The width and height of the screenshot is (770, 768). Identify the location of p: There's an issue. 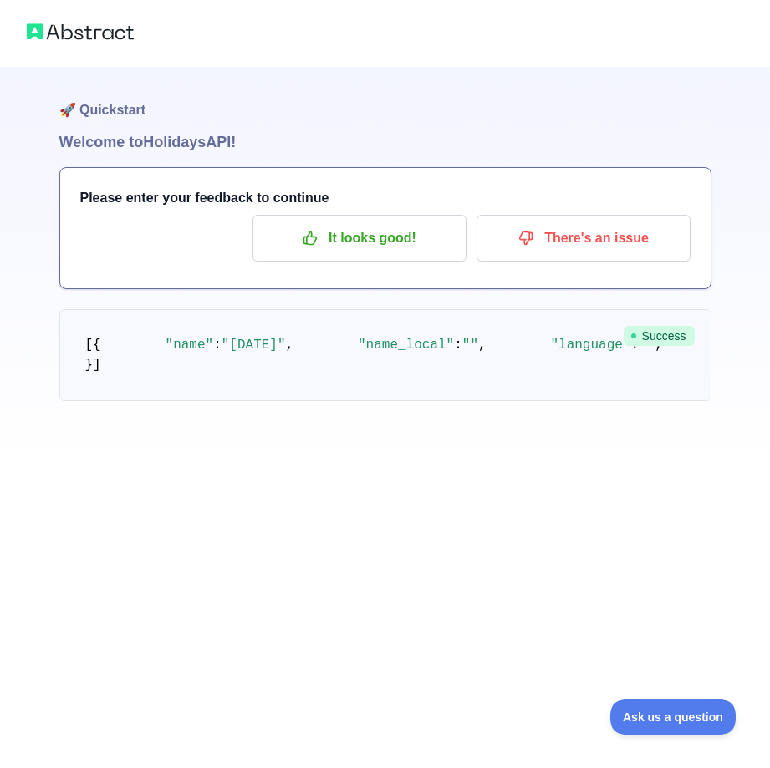
(584, 238).